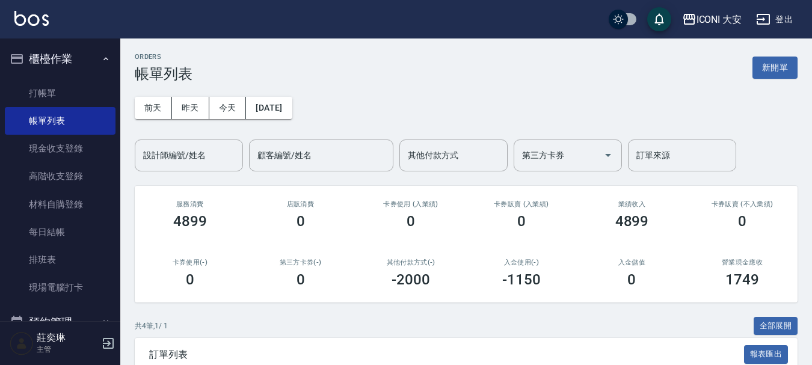 This screenshot has height=365, width=812. What do you see at coordinates (767, 354) in the screenshot?
I see `button: 報表匯出` at bounding box center [767, 354].